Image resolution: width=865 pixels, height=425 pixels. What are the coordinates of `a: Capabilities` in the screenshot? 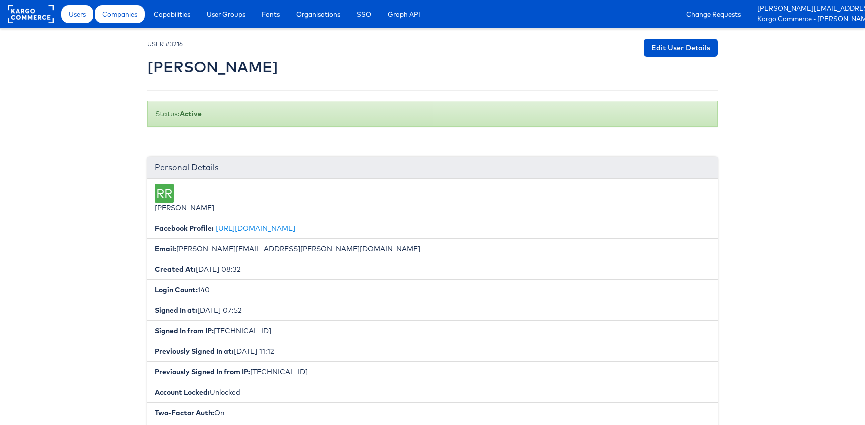 It's located at (172, 14).